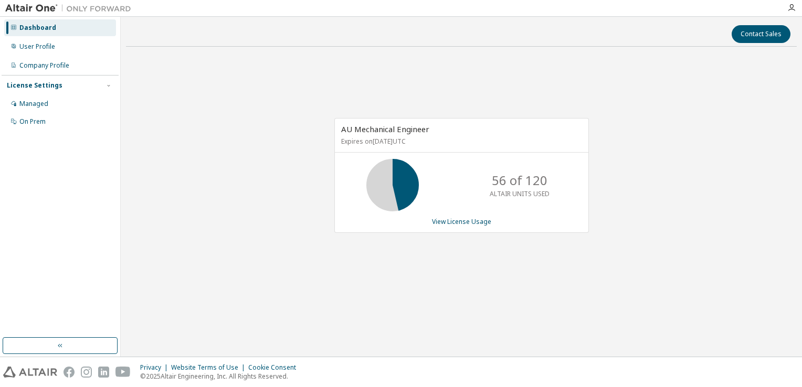 Image resolution: width=802 pixels, height=387 pixels. I want to click on div: On Prem, so click(33, 122).